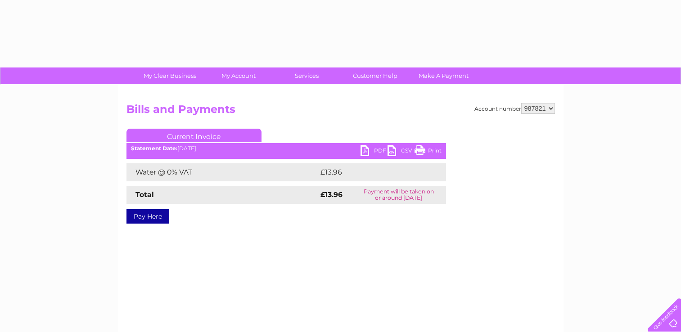 The image size is (681, 332). What do you see at coordinates (331, 194) in the screenshot?
I see `strong: £13.96` at bounding box center [331, 194].